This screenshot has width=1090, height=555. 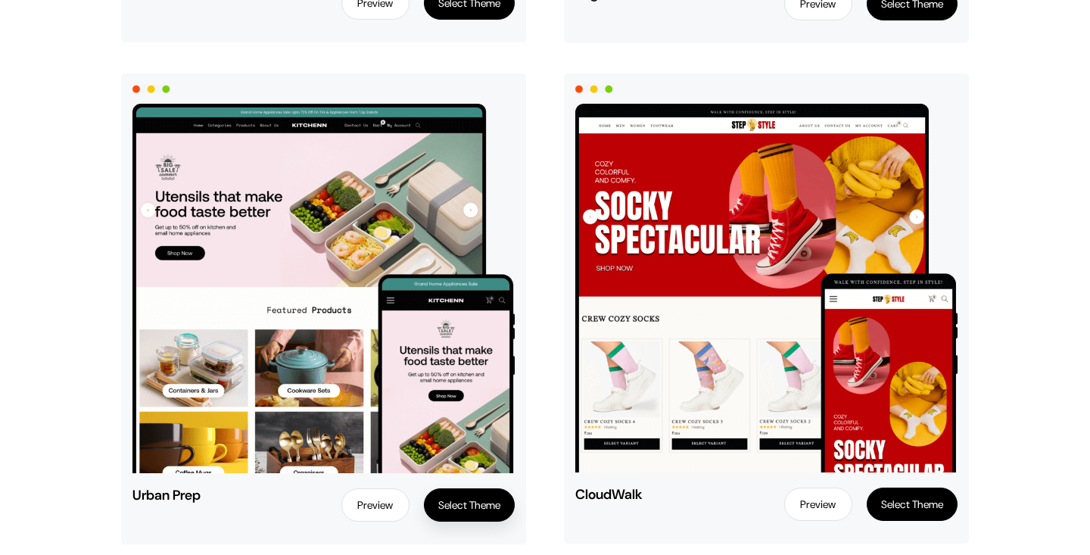 I want to click on span: Urban Prep, so click(x=188, y=495).